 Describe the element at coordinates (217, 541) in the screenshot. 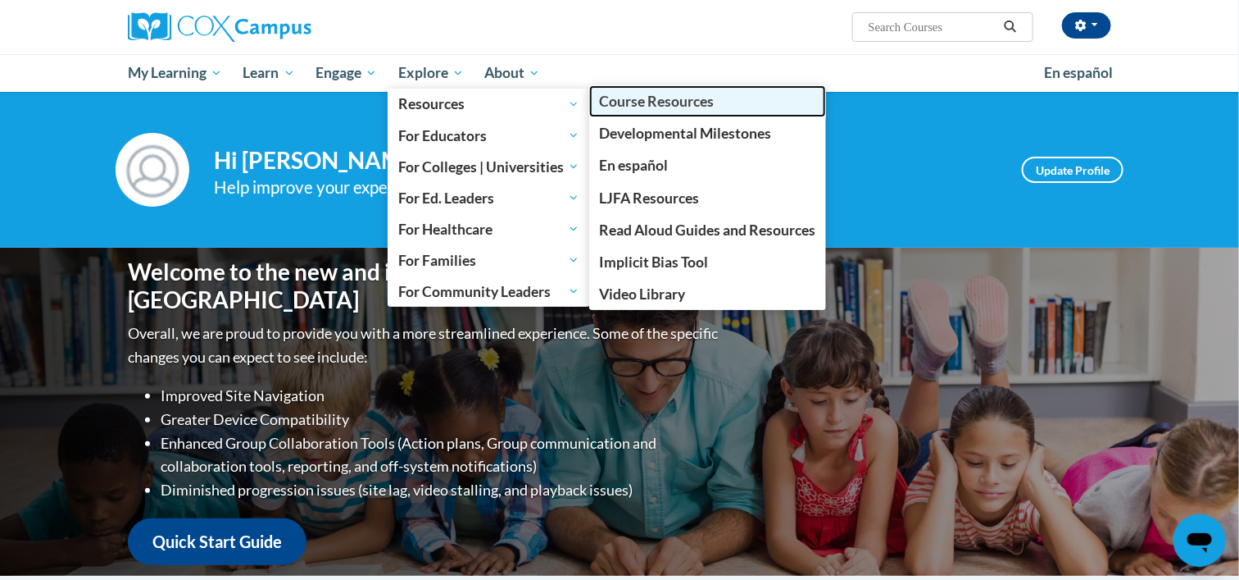

I see `a: Quick Start Guide` at that location.